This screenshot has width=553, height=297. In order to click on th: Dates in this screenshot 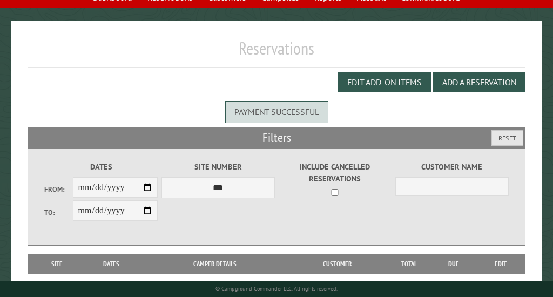, I will do `click(111, 264)`.